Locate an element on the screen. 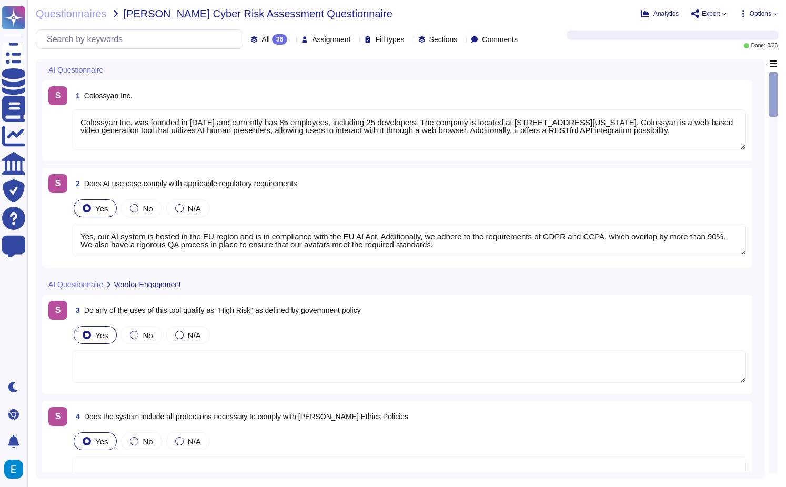  button: Analytics is located at coordinates (659, 14).